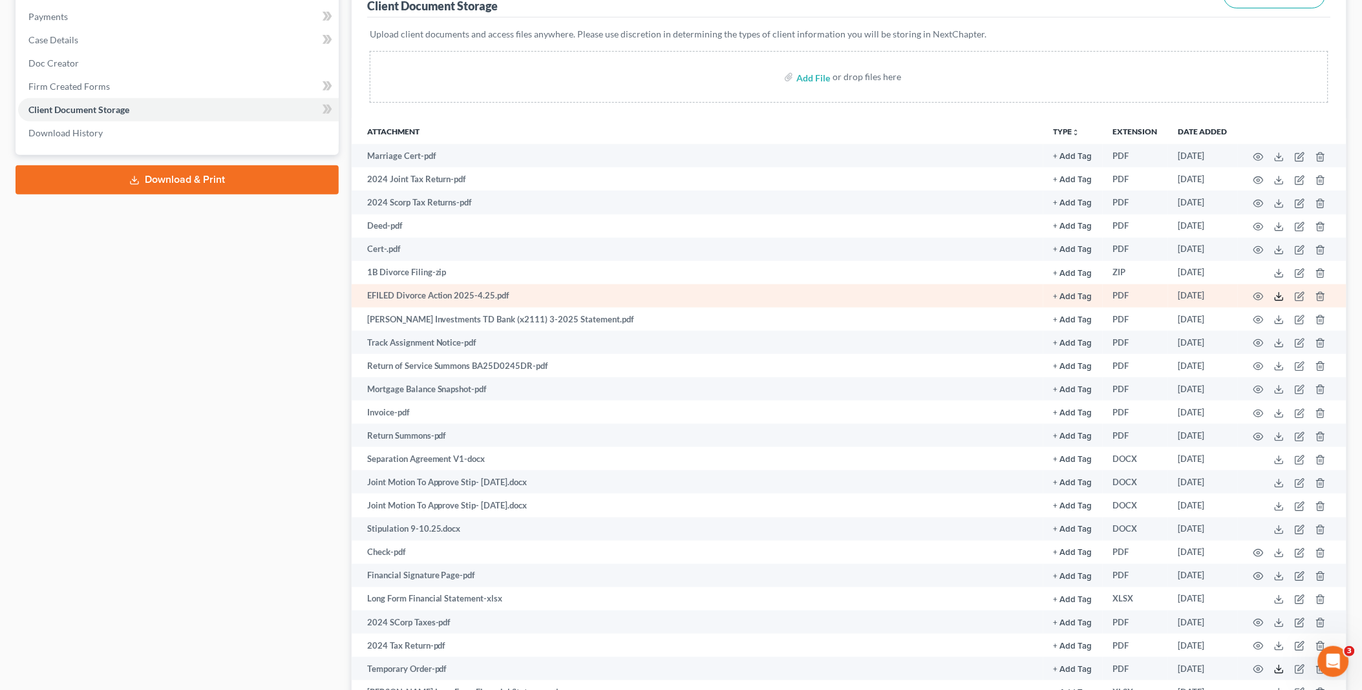 The height and width of the screenshot is (690, 1362). What do you see at coordinates (697, 179) in the screenshot?
I see `td: 2024 Joint Tax Return-pdf` at bounding box center [697, 179].